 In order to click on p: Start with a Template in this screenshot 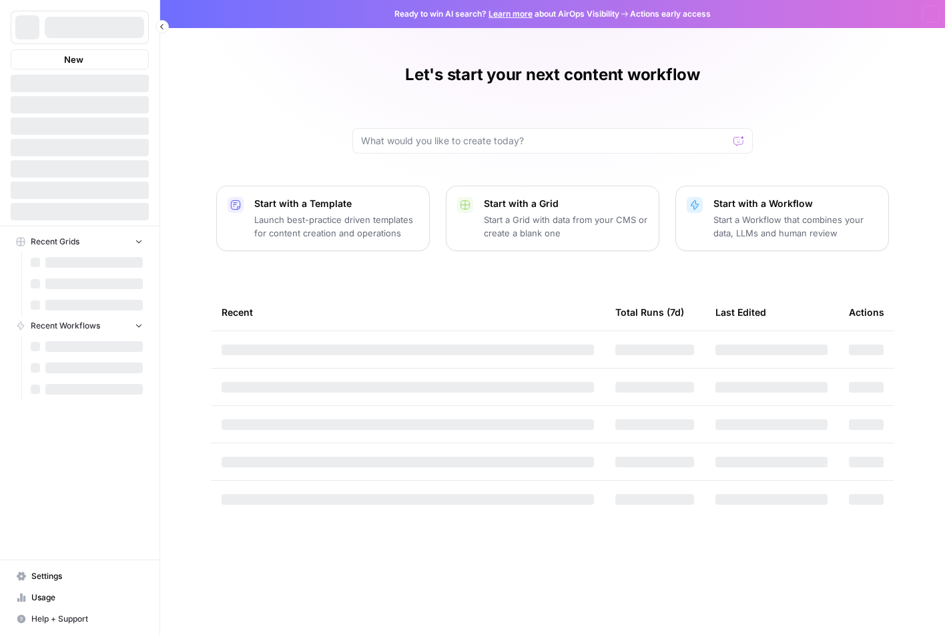, I will do `click(336, 204)`.